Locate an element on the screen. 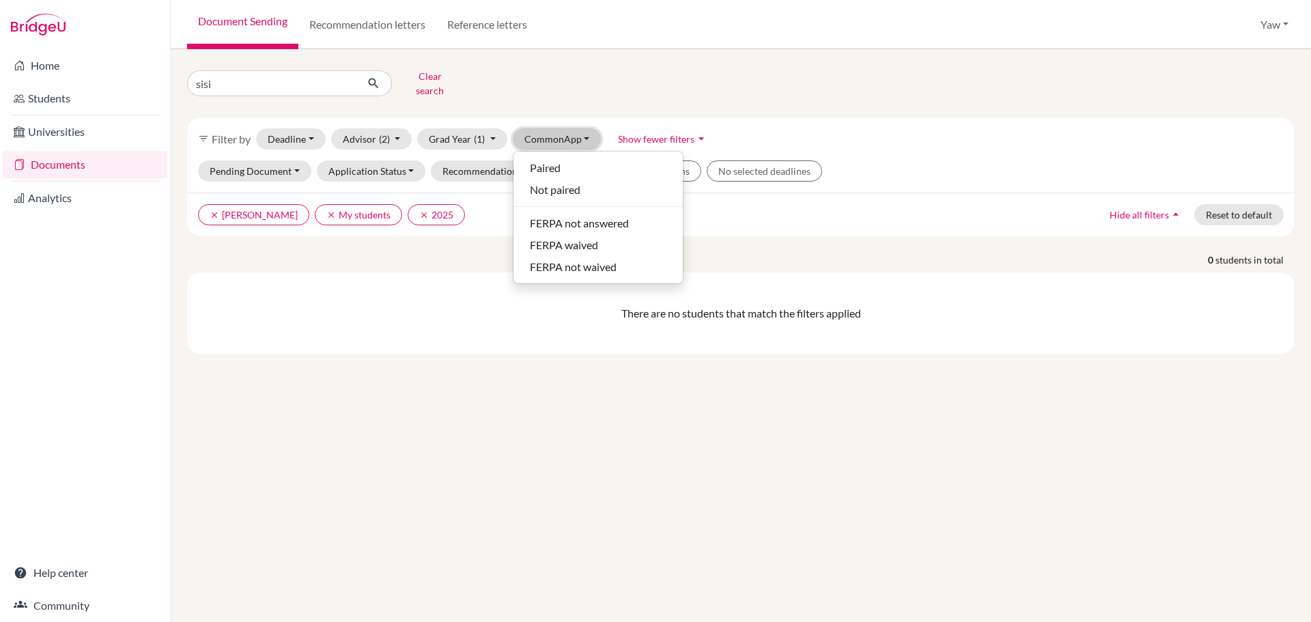  button: Grad Year(1) is located at coordinates (462, 139).